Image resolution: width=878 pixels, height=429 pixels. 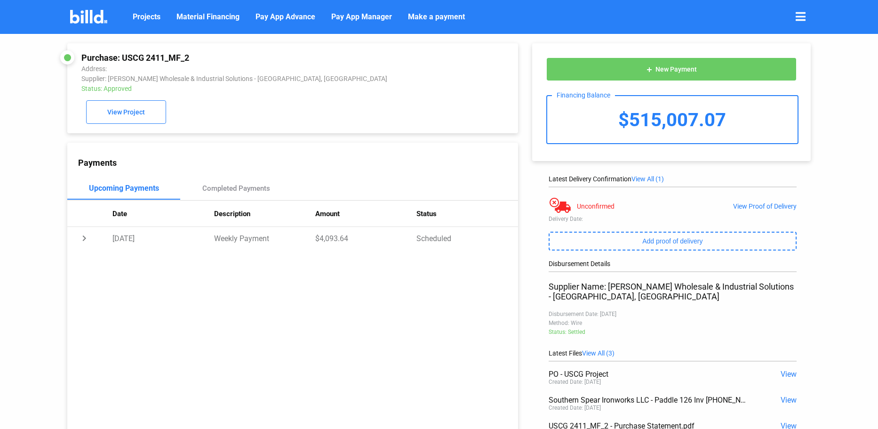 I want to click on div: Status: Approved, so click(x=250, y=88).